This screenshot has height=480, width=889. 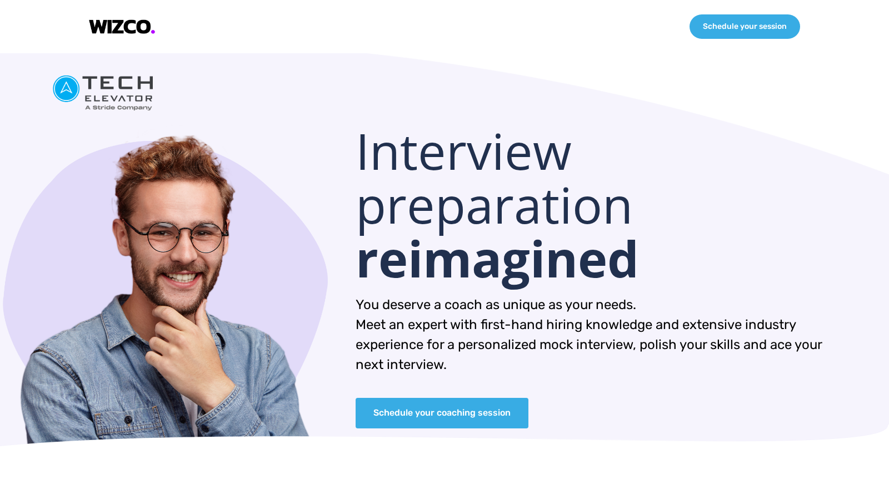 What do you see at coordinates (103, 93) in the screenshot?
I see `img: Logo` at bounding box center [103, 93].